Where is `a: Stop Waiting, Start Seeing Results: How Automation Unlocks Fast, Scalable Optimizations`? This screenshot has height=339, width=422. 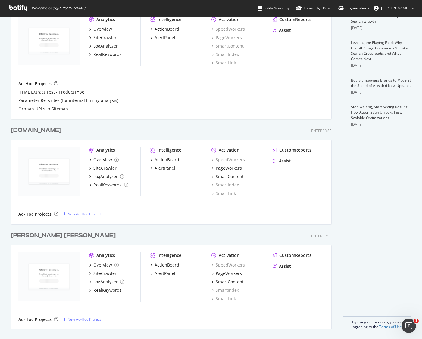
a: Stop Waiting, Start Seeing Results: How Automation Unlocks Fast, Scalable Optimizations is located at coordinates (379, 112).